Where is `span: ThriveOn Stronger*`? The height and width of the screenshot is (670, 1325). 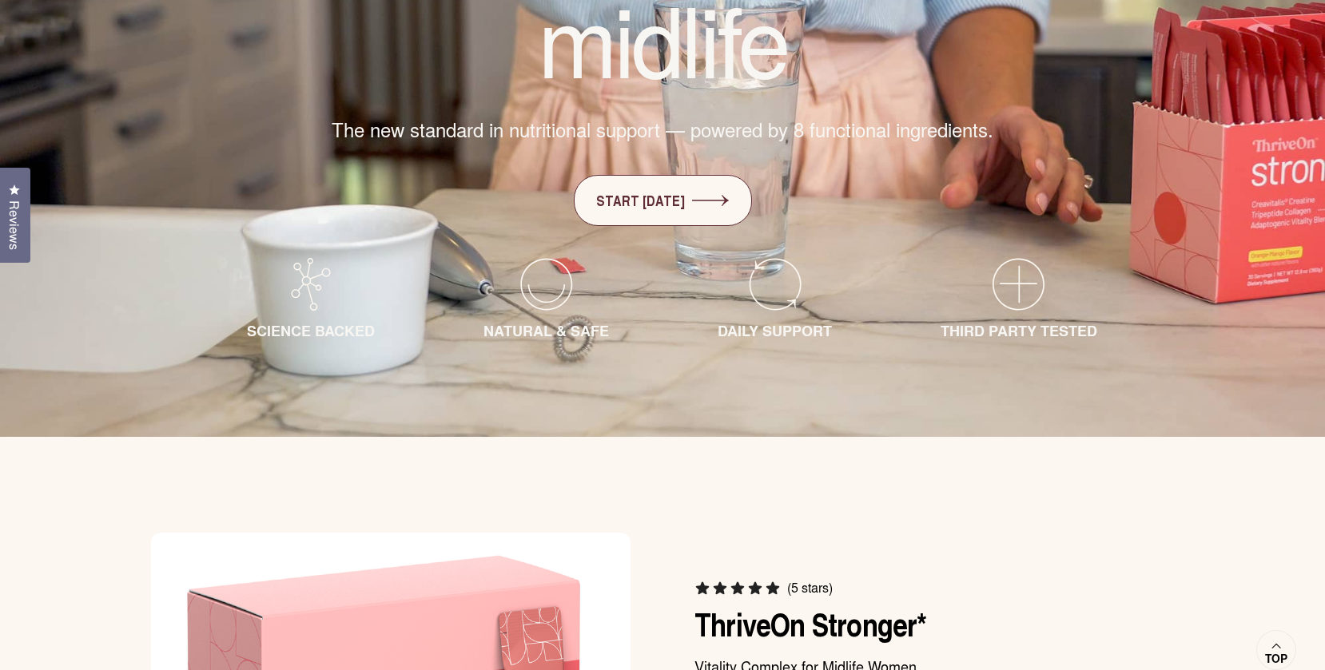 span: ThriveOn Stronger* is located at coordinates (810, 625).